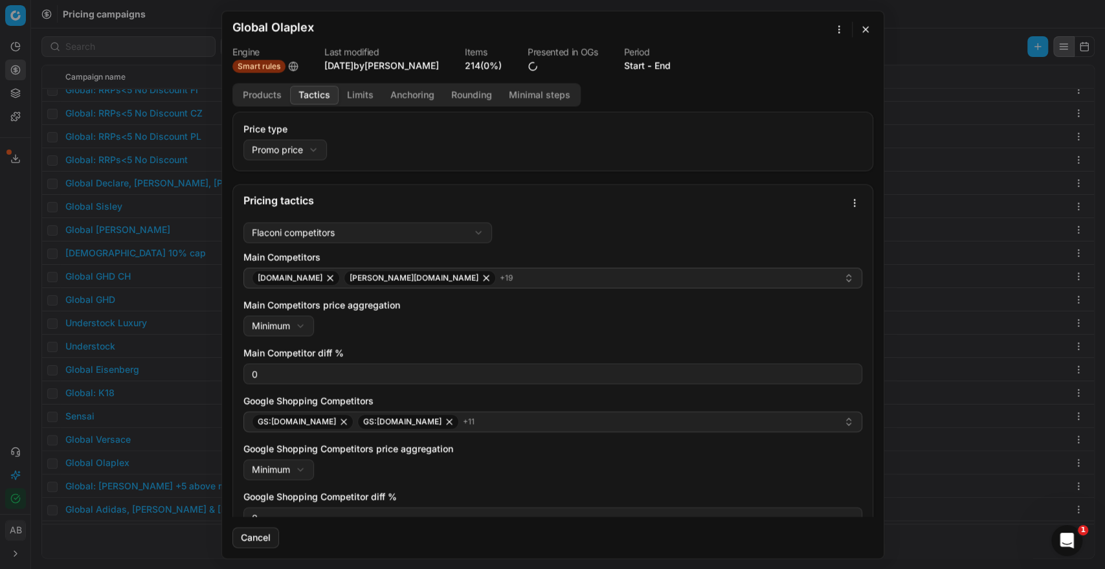 The image size is (1105, 569). I want to click on label: Price type, so click(553, 129).